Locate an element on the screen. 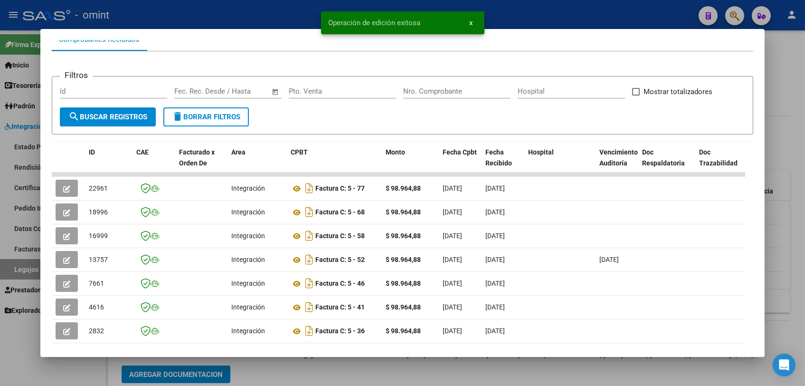 Image resolution: width=805 pixels, height=386 pixels. span: 4616 is located at coordinates (96, 307).